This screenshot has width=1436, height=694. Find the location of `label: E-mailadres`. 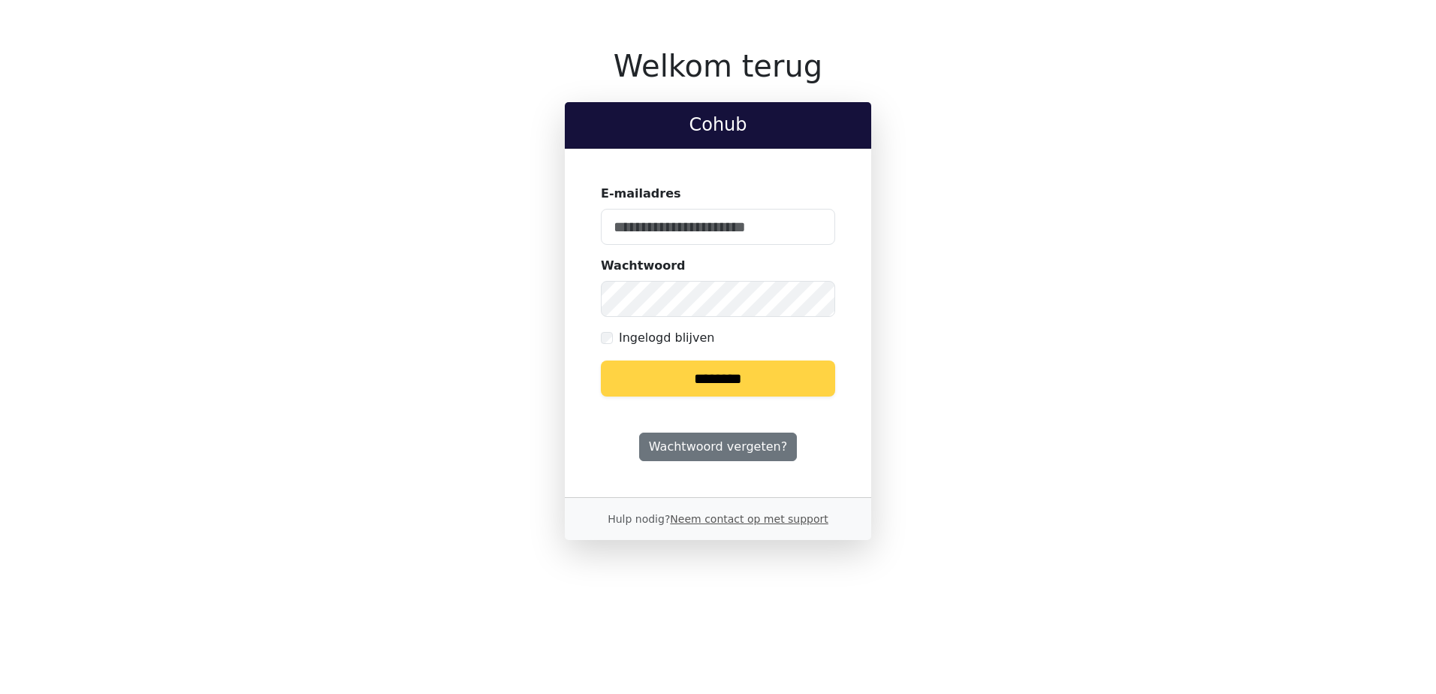

label: E-mailadres is located at coordinates (641, 194).